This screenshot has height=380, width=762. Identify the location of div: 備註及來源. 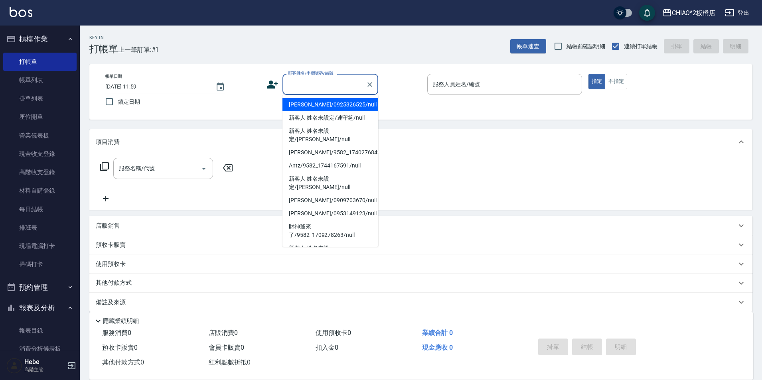
(421, 303).